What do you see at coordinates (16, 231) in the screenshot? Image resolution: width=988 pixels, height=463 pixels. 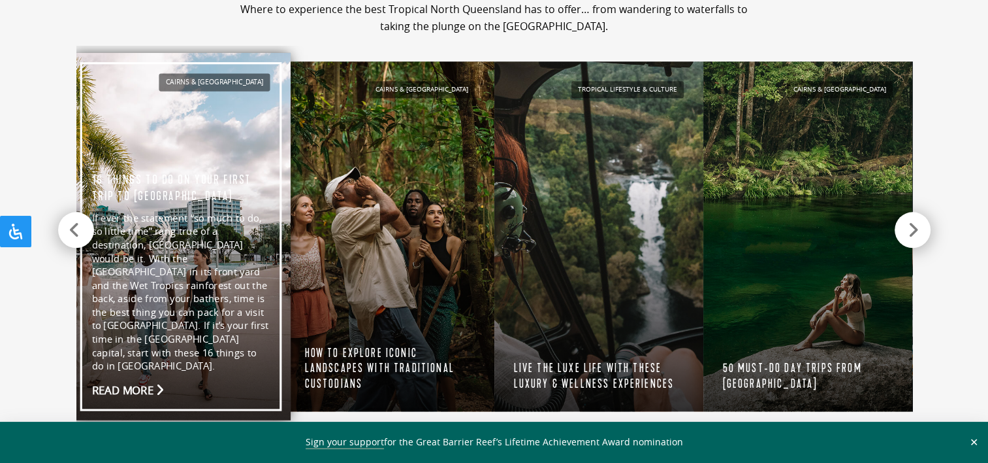 I see `svg: Open Accessibility Panel` at bounding box center [16, 231].